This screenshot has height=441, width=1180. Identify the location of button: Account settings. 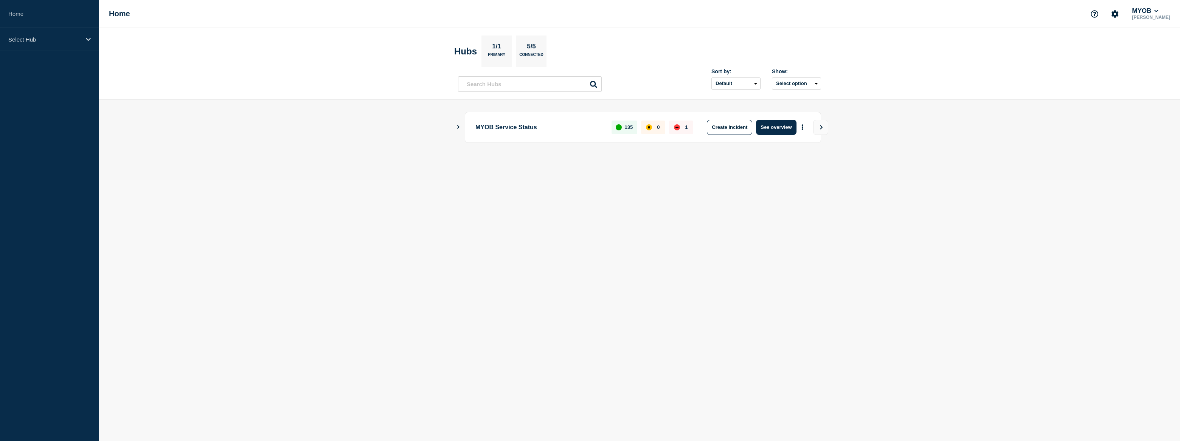
(1115, 14).